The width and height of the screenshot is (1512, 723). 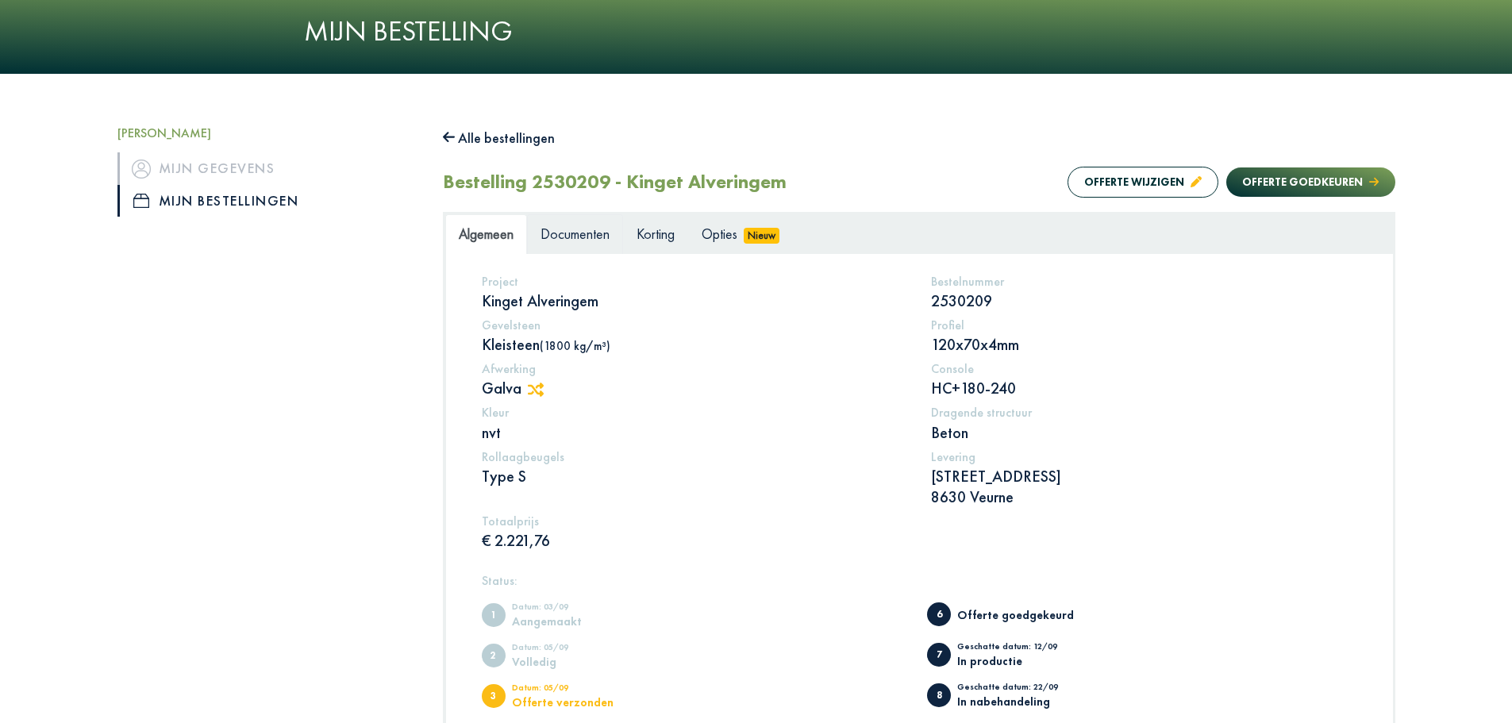 What do you see at coordinates (694, 301) in the screenshot?
I see `p: Kinget Alveringem` at bounding box center [694, 301].